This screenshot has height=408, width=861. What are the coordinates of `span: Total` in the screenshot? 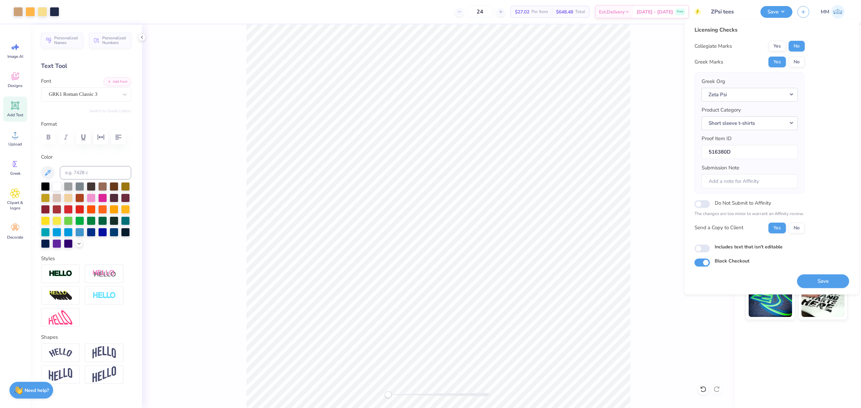 It's located at (580, 12).